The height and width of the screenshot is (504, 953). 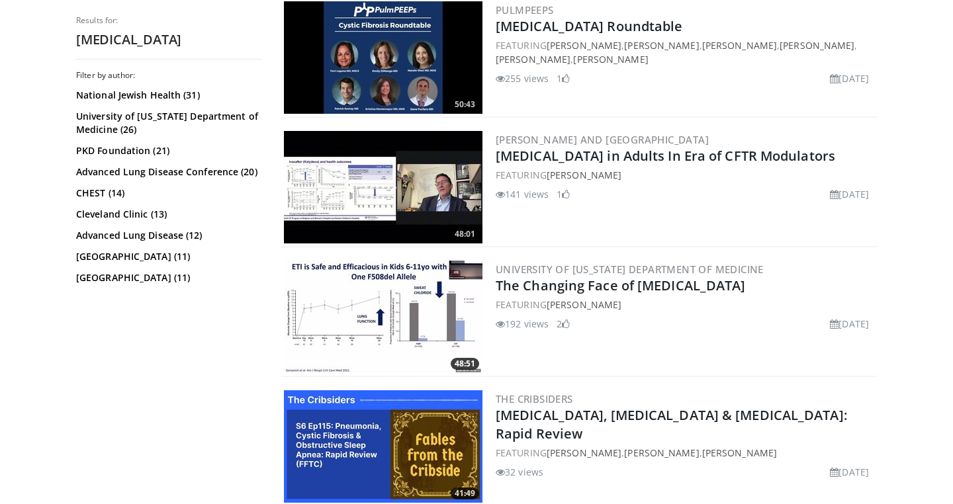 I want to click on span: 41:49, so click(x=464, y=493).